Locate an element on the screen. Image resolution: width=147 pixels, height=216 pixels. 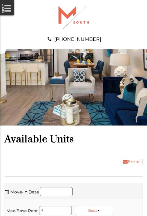
a: Email is located at coordinates (131, 161).